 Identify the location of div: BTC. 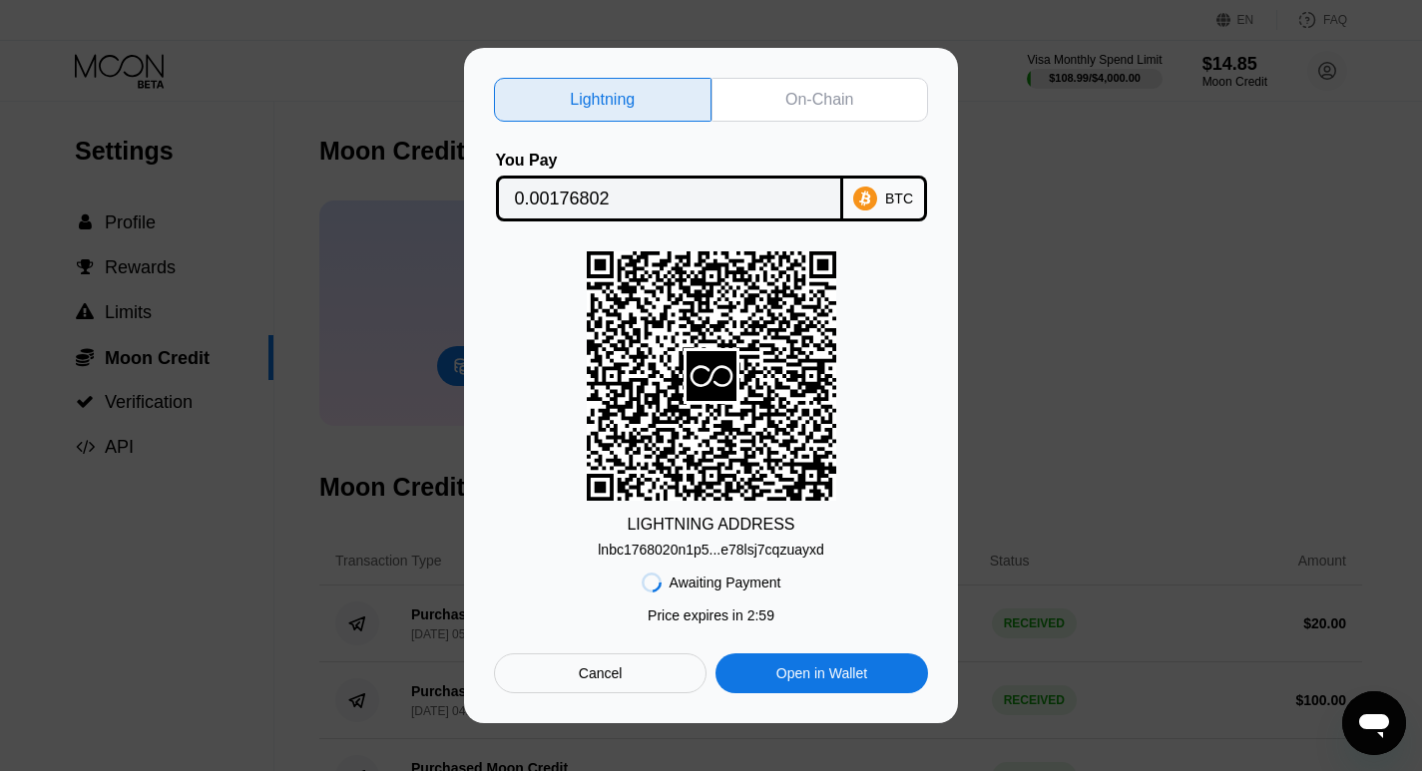
(899, 199).